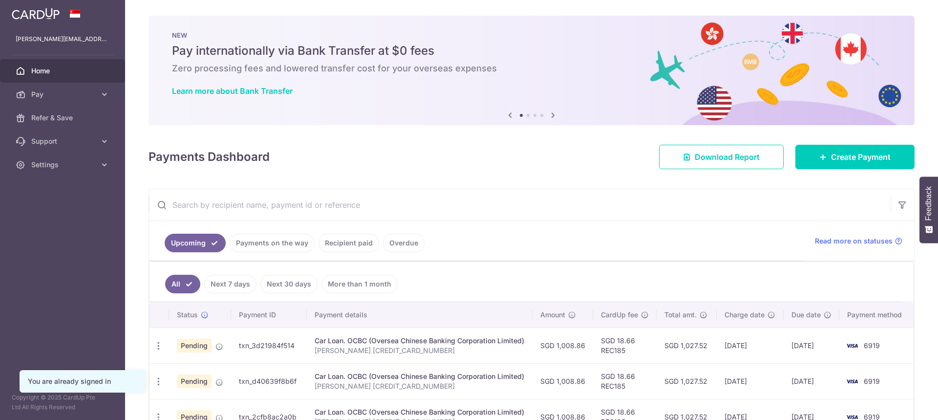  Describe the element at coordinates (232, 91) in the screenshot. I see `a: Learn more about Bank Transfer` at that location.